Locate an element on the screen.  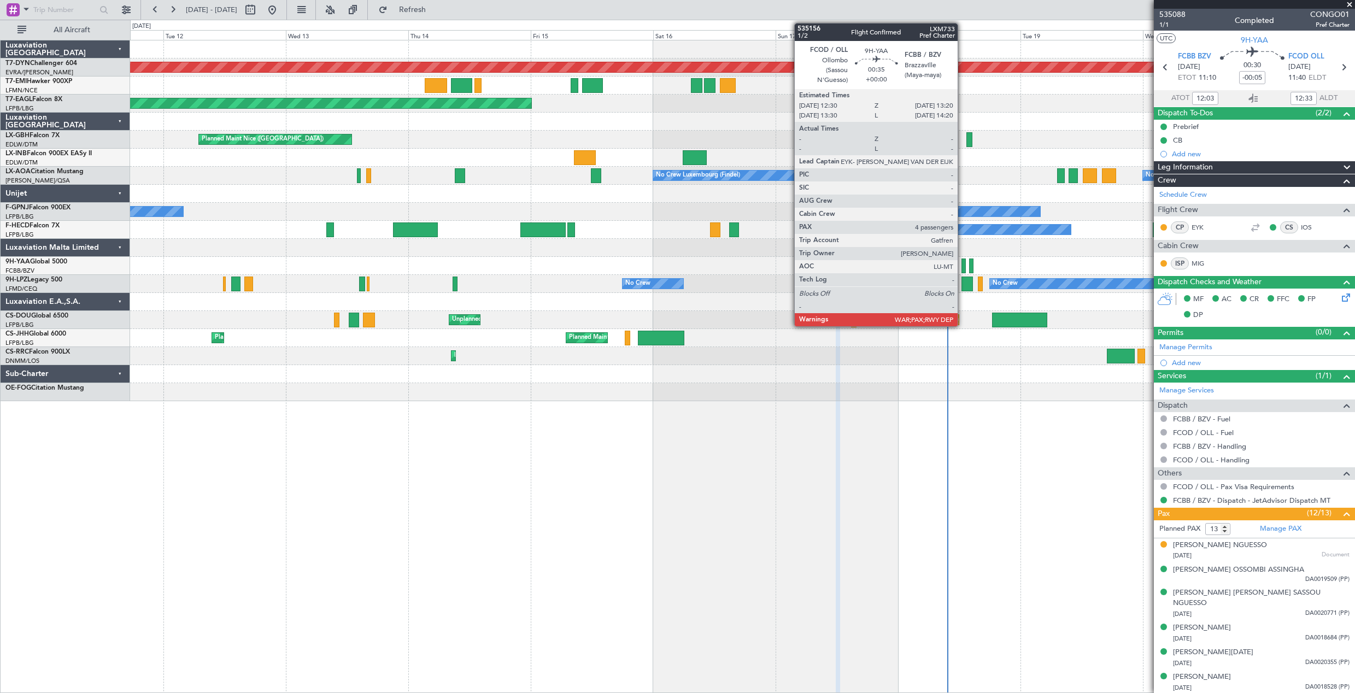
a: LX-AOACitation Mustang is located at coordinates (44, 172).